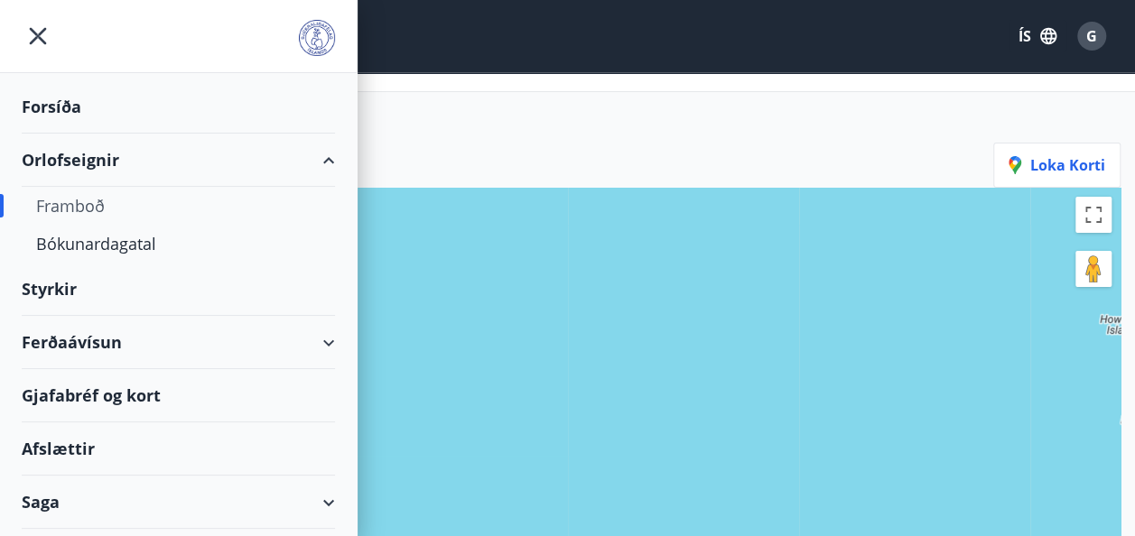 This screenshot has height=536, width=1135. I want to click on div: Forsíða, so click(178, 107).